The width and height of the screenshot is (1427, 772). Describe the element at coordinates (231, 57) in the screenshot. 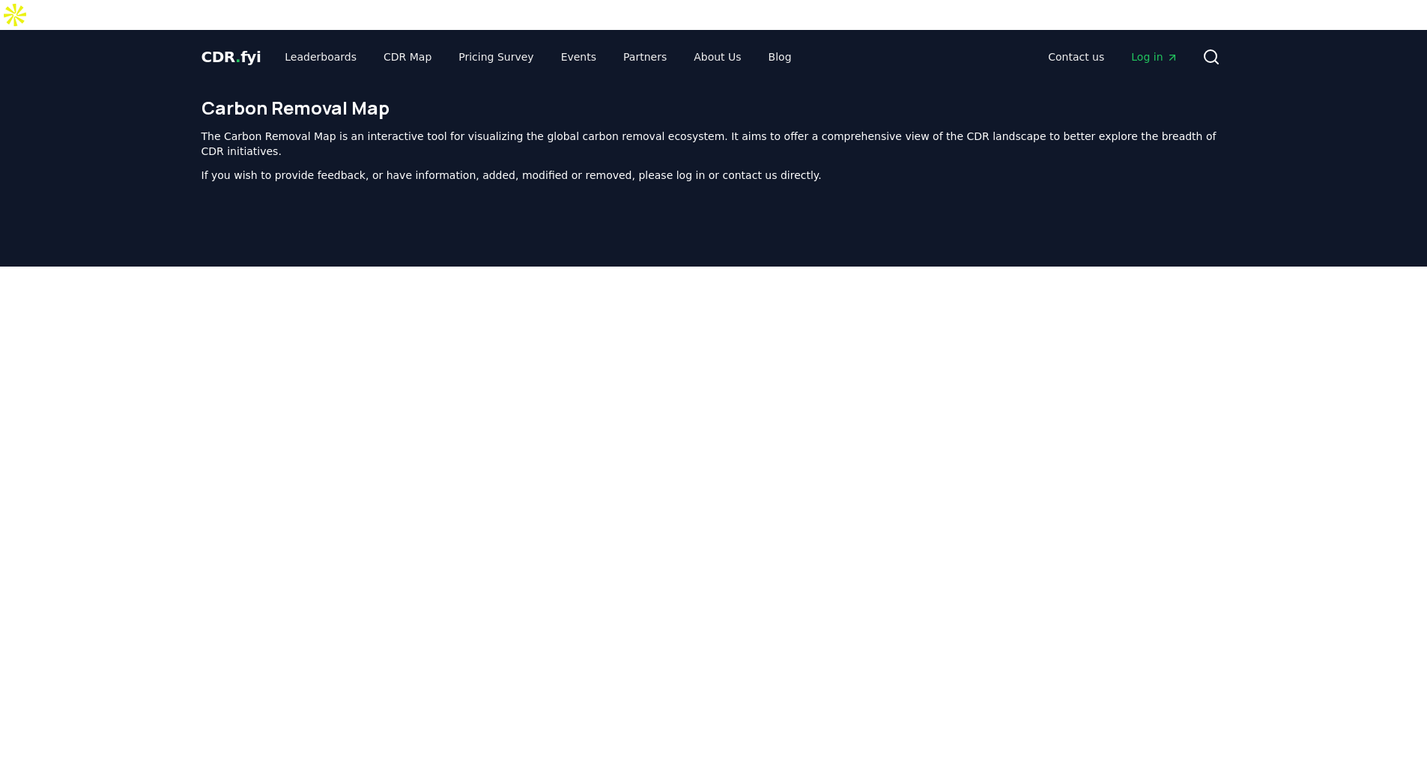

I see `span: CDR fyi` at that location.